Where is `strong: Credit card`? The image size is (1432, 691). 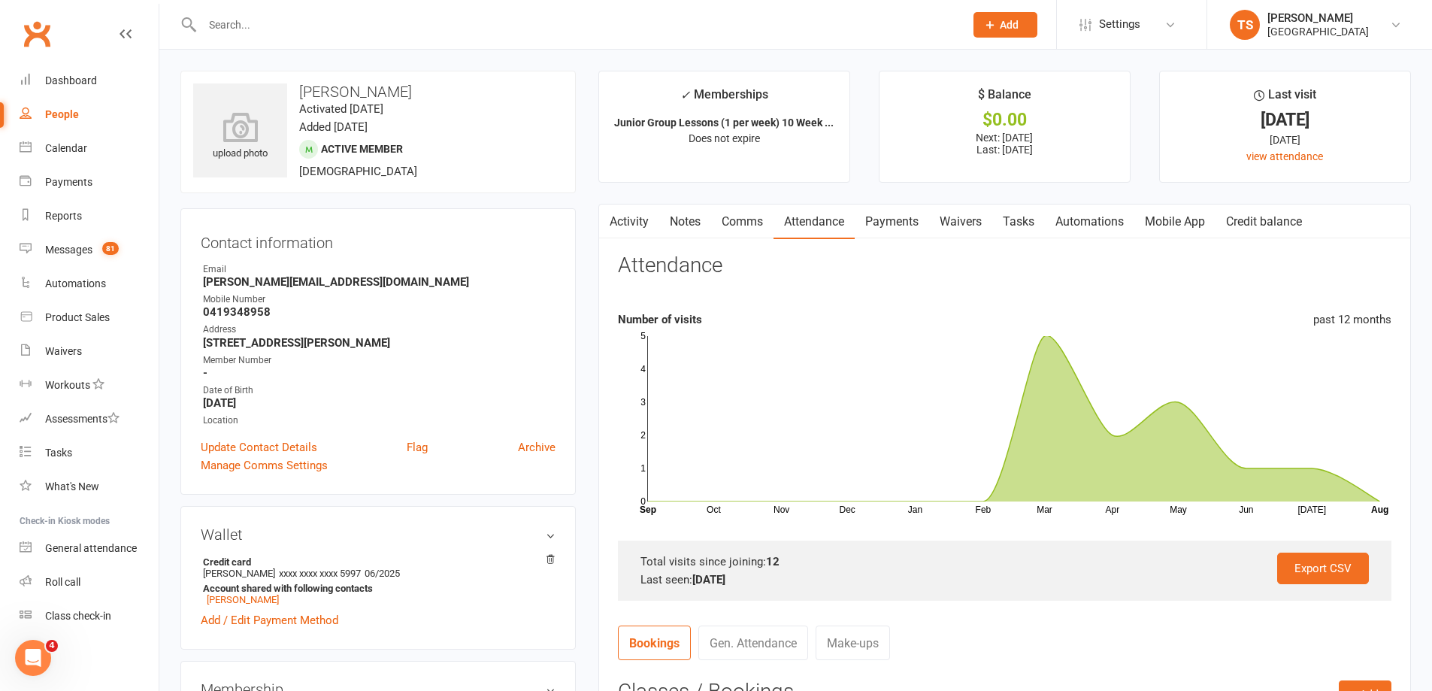 strong: Credit card is located at coordinates (375, 561).